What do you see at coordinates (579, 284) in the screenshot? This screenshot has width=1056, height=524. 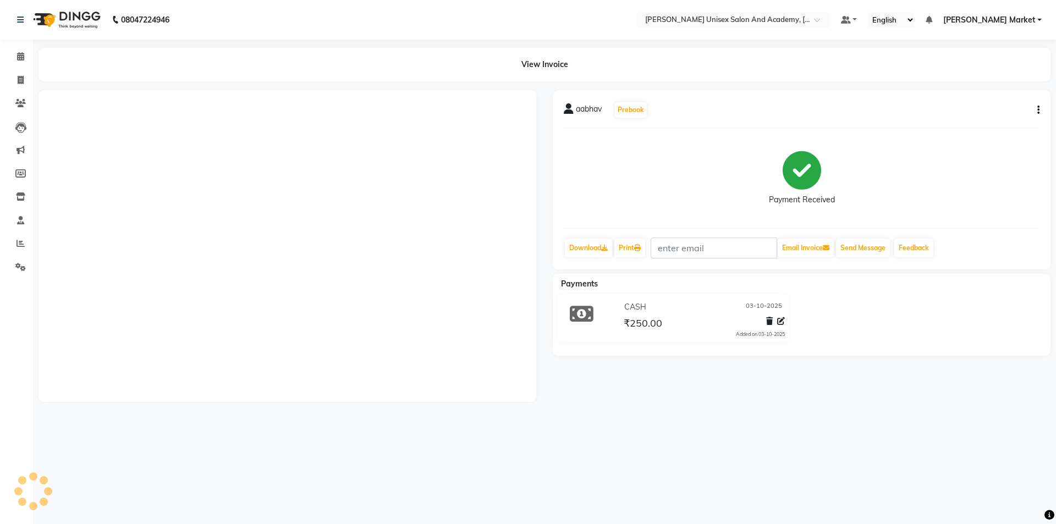 I see `span: Payments` at bounding box center [579, 284].